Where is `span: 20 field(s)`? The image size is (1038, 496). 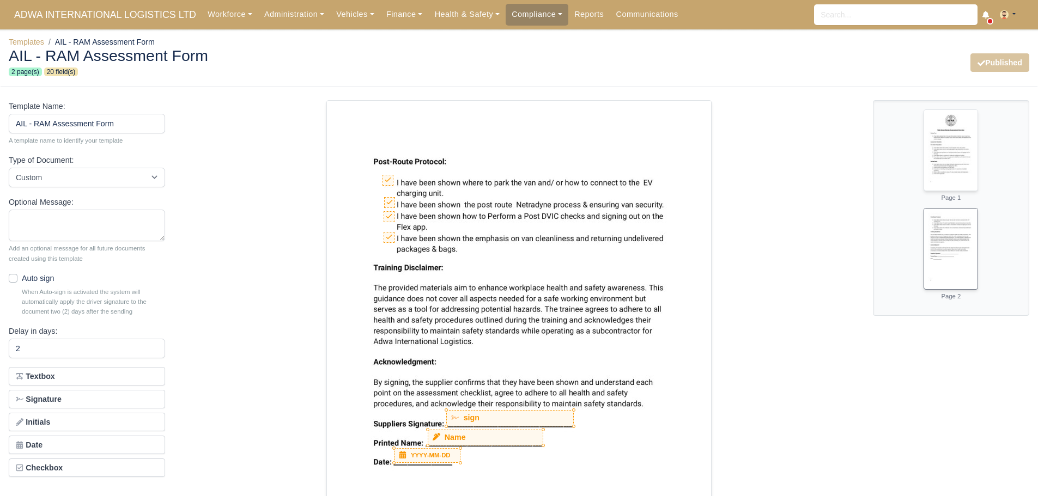
span: 20 field(s) is located at coordinates (61, 72).